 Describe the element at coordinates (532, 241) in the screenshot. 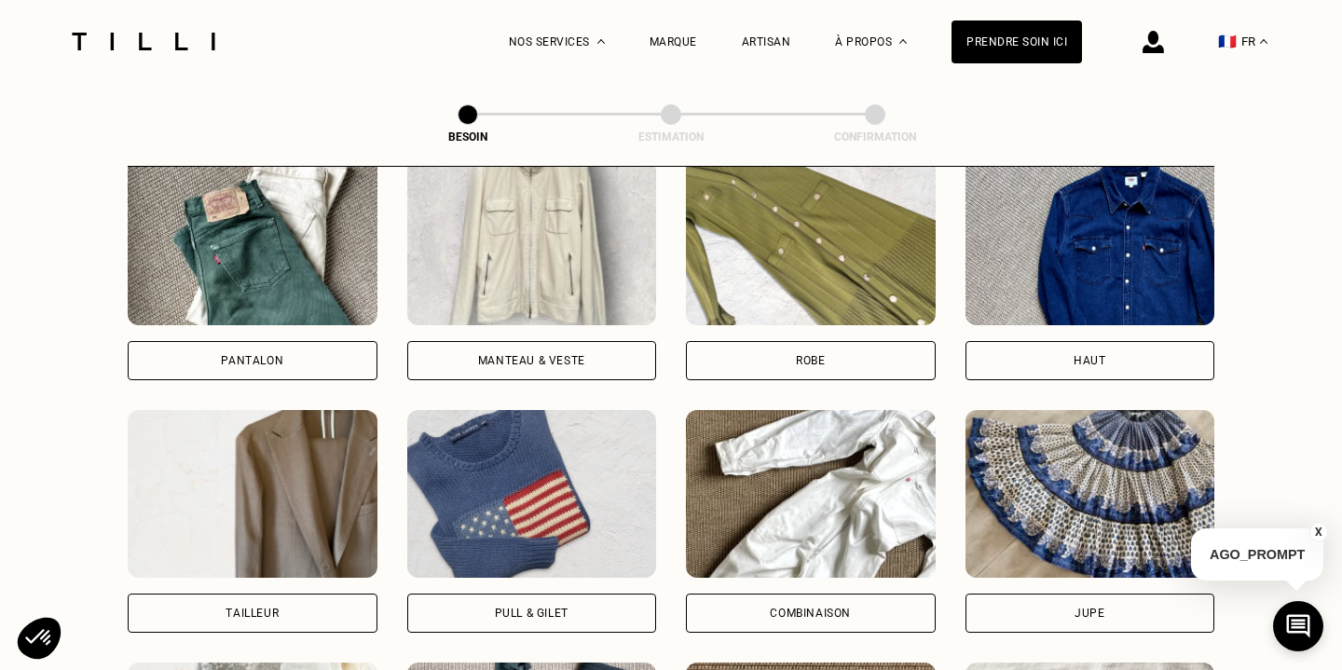

I see `img: Tilli retouche votre Manteau & Veste` at that location.